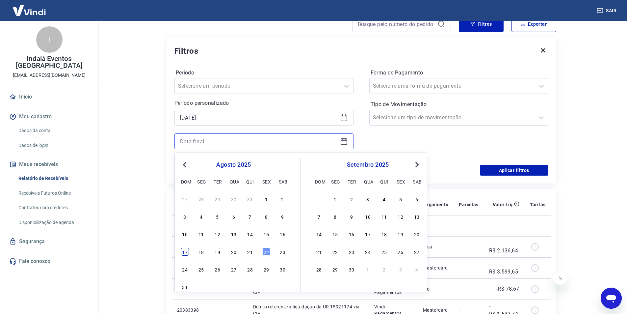  I want to click on a: Recebíveis Futuros Online, so click(53, 193).